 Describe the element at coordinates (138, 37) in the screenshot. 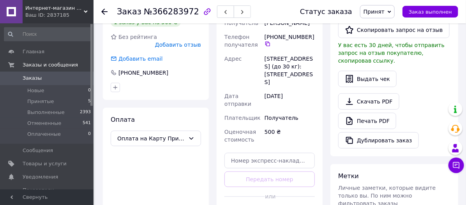

I see `span: Без рейтинга` at that location.